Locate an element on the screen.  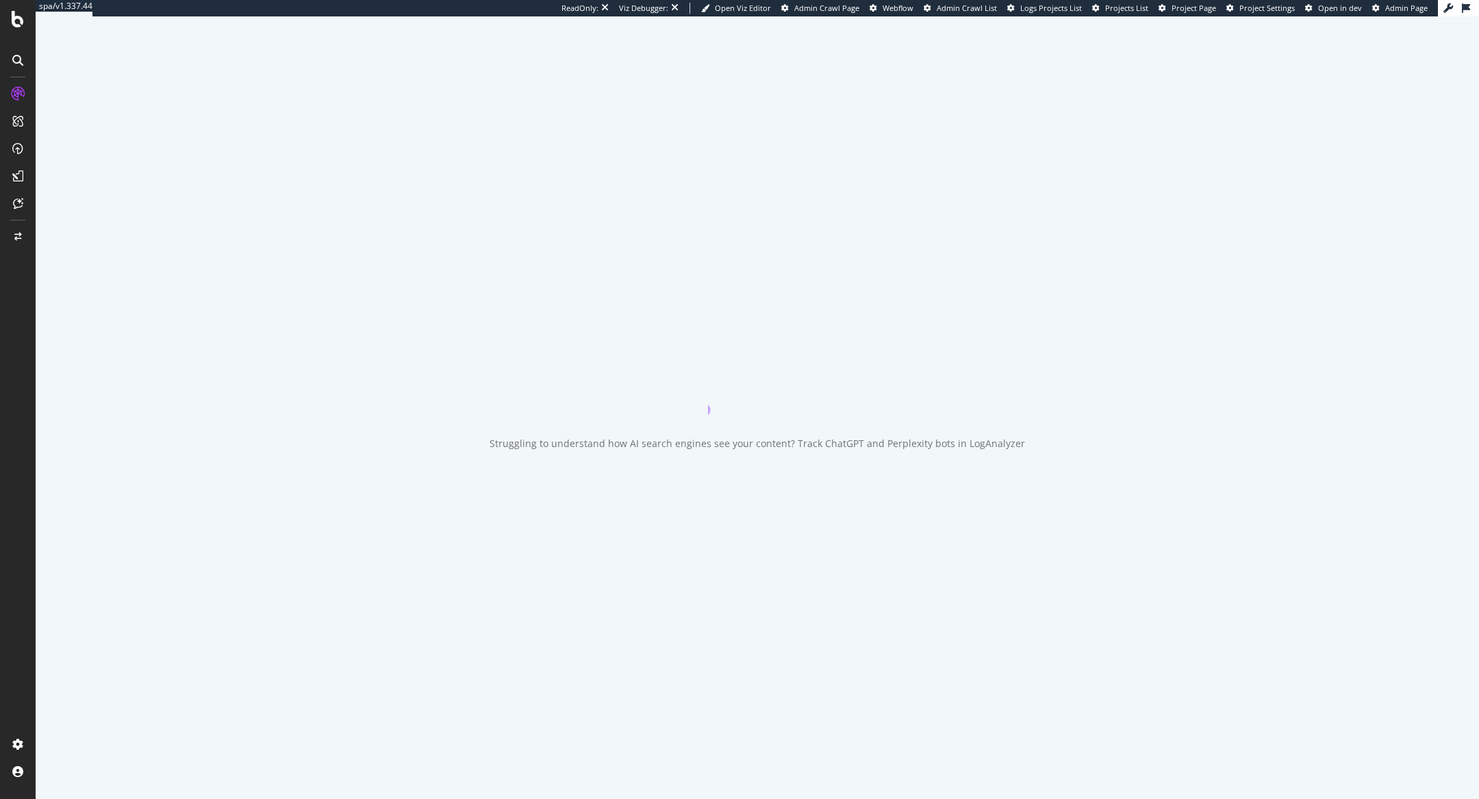
span: Admin Crawl List is located at coordinates (967, 8).